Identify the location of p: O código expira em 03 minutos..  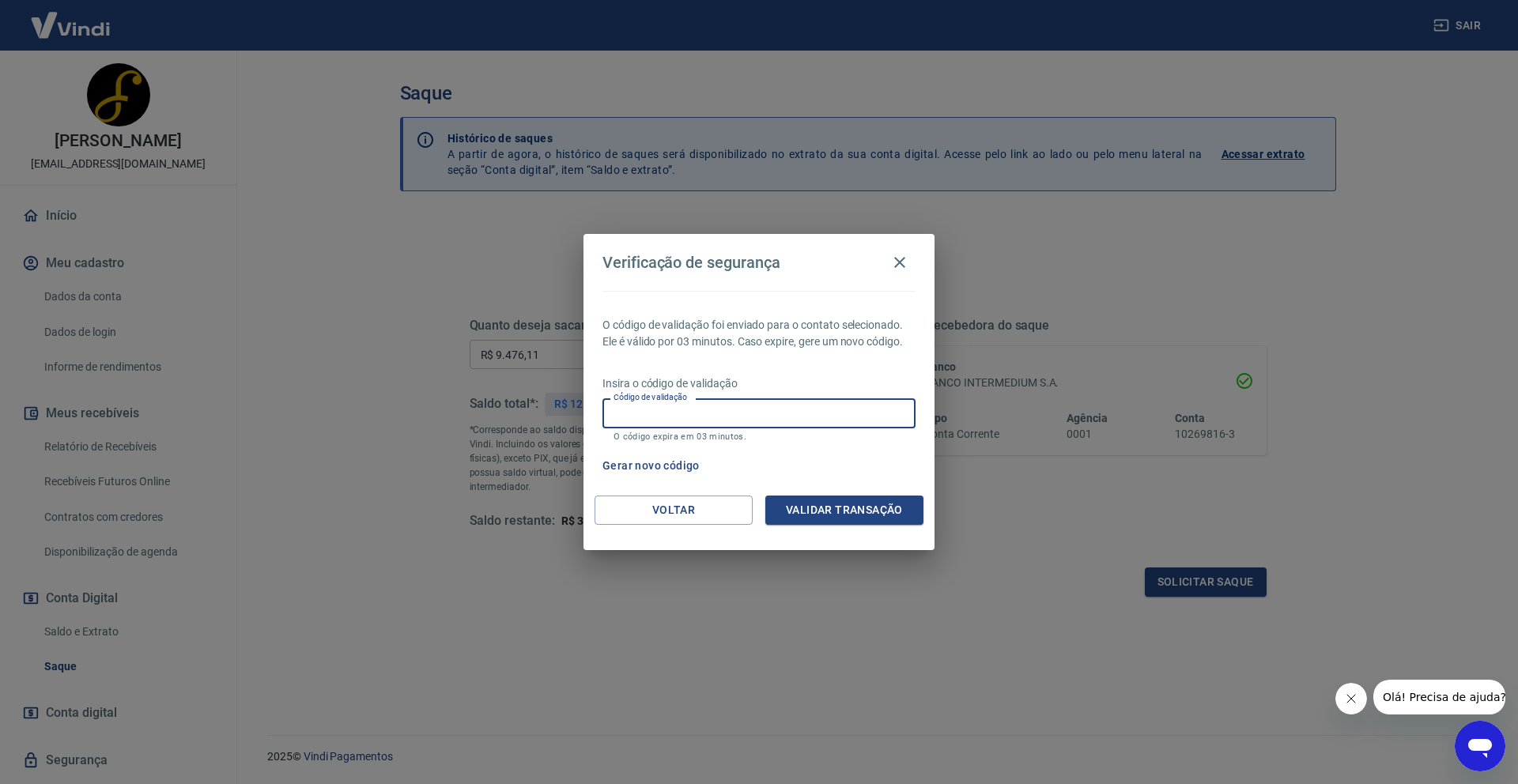
(759, 436).